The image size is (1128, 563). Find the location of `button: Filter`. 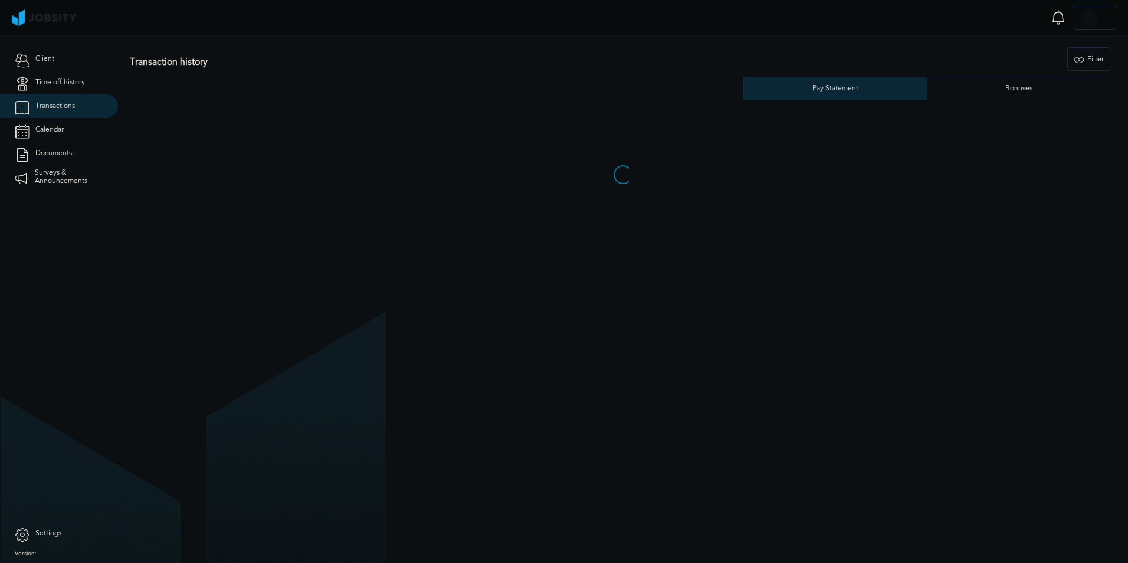

button: Filter is located at coordinates (1089, 59).